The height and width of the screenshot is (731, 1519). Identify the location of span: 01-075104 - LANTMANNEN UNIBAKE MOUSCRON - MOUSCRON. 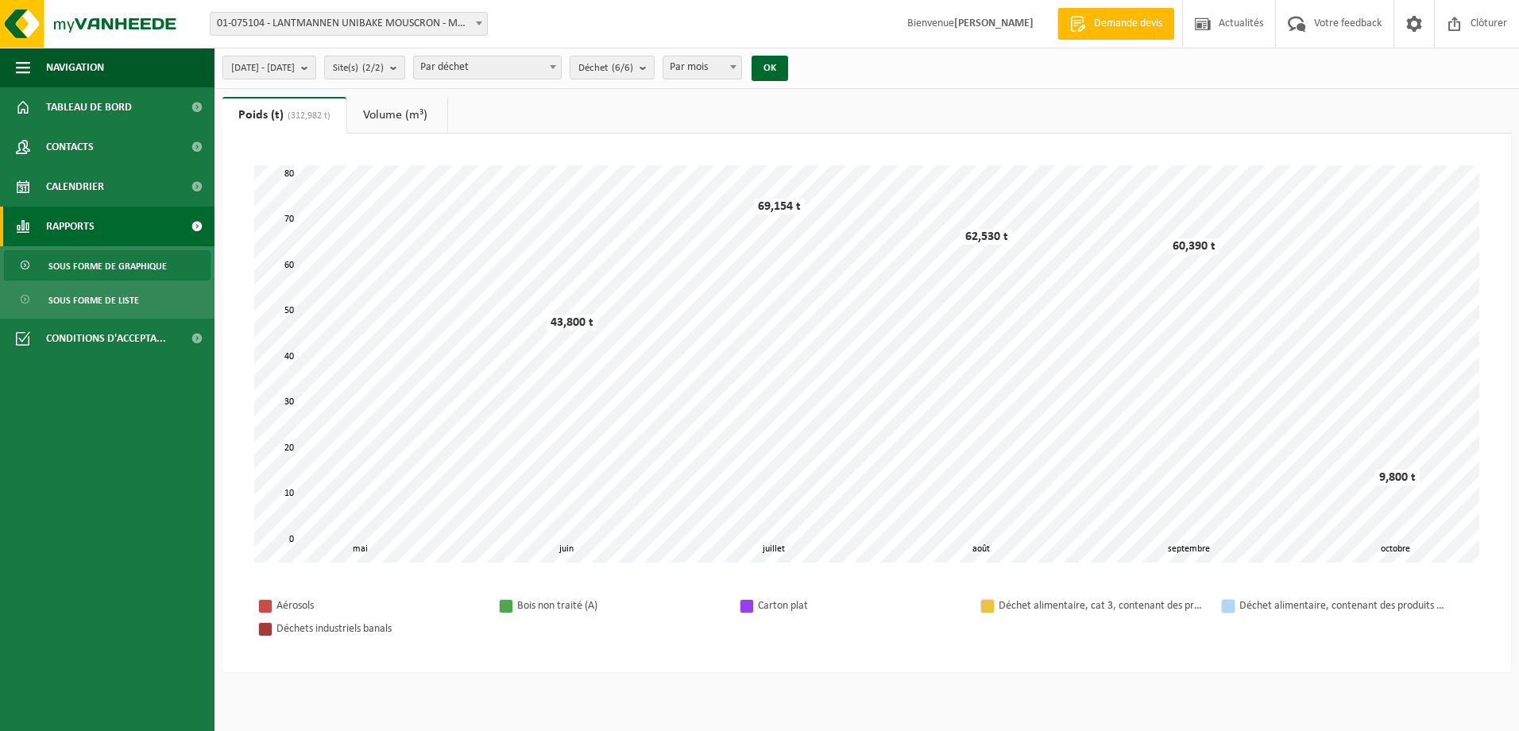
(349, 24).